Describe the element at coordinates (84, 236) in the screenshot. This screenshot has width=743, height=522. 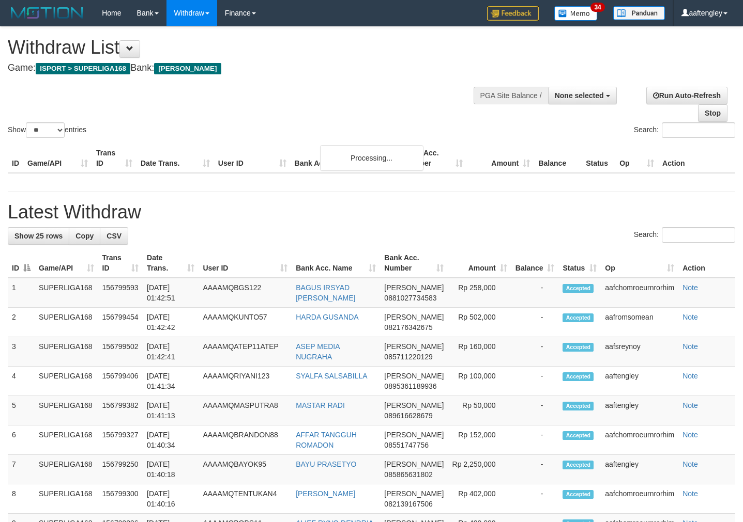
I see `span: Copy` at that location.